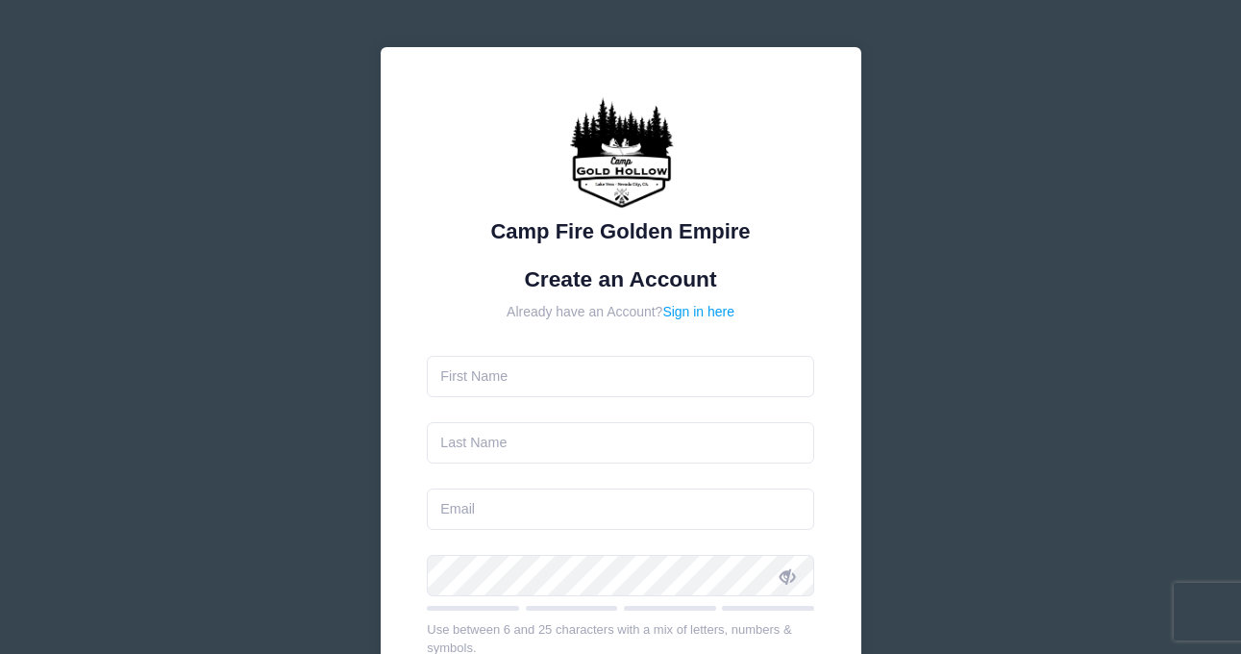 Image resolution: width=1241 pixels, height=654 pixels. Describe the element at coordinates (620, 442) in the screenshot. I see `input: Last Name` at that location.